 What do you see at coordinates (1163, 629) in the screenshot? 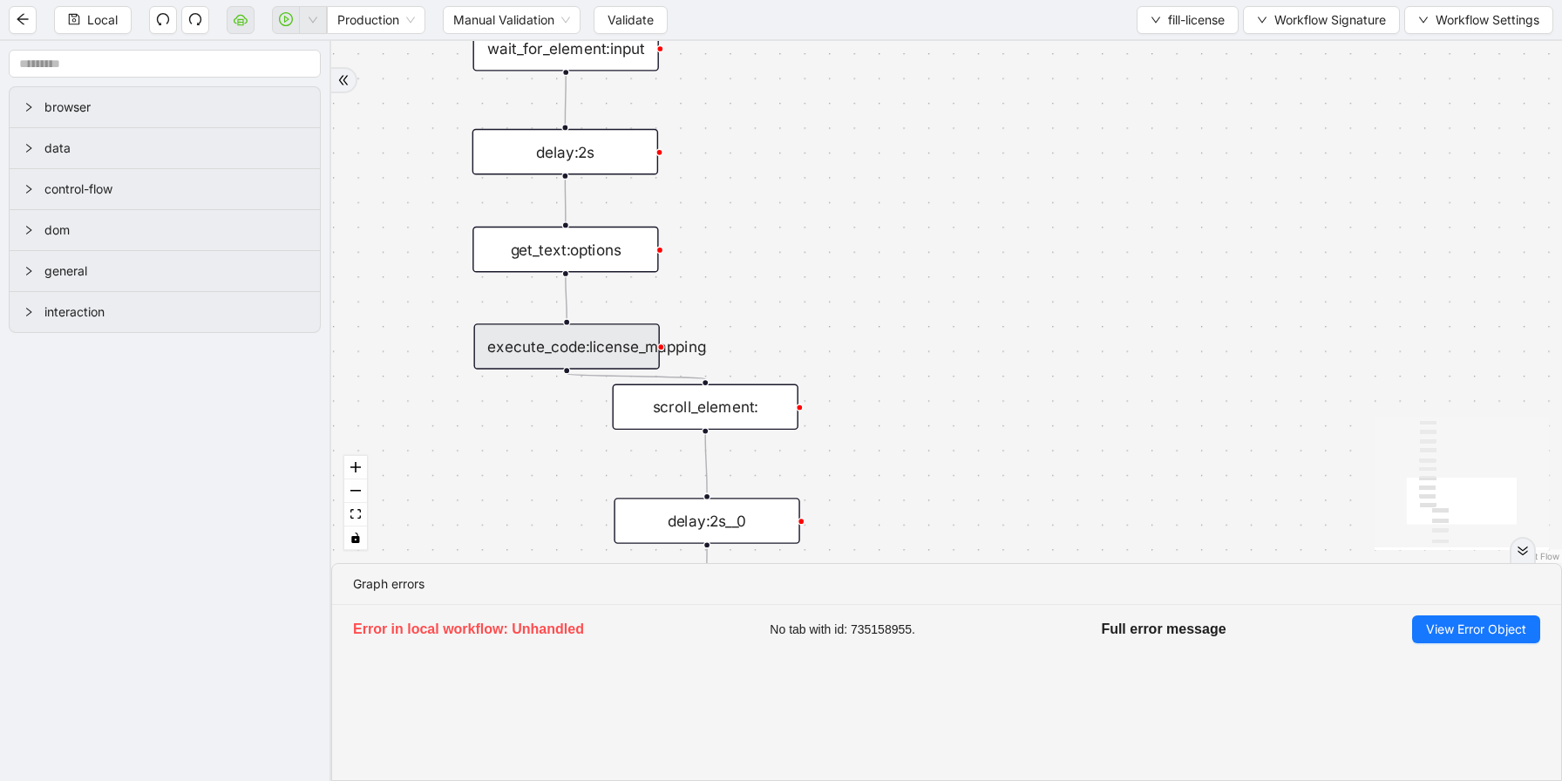
I see `h5: Full error message` at bounding box center [1163, 629].